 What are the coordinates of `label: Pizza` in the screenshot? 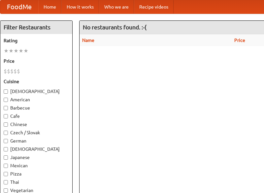 It's located at (36, 174).